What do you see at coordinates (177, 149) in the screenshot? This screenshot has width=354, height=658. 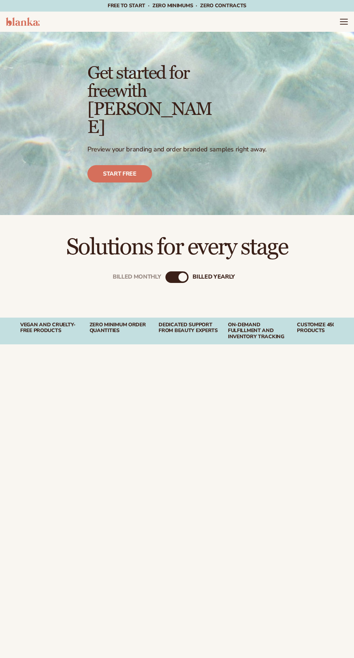 I see `p: Preview your branding and order branded samples right away.` at bounding box center [177, 149].